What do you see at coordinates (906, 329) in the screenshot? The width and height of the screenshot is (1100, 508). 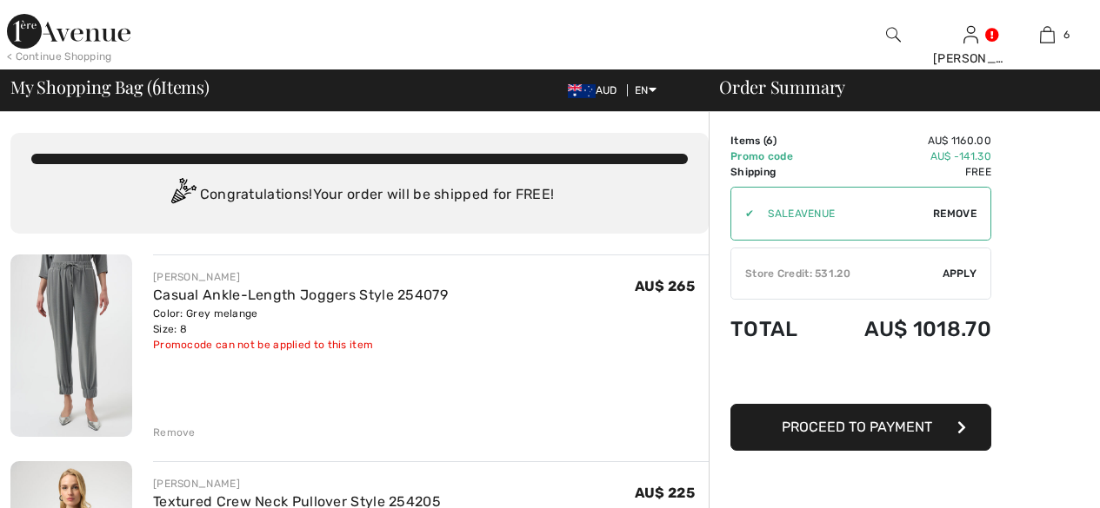 I see `td: AU$ 1018.70` at bounding box center [906, 329].